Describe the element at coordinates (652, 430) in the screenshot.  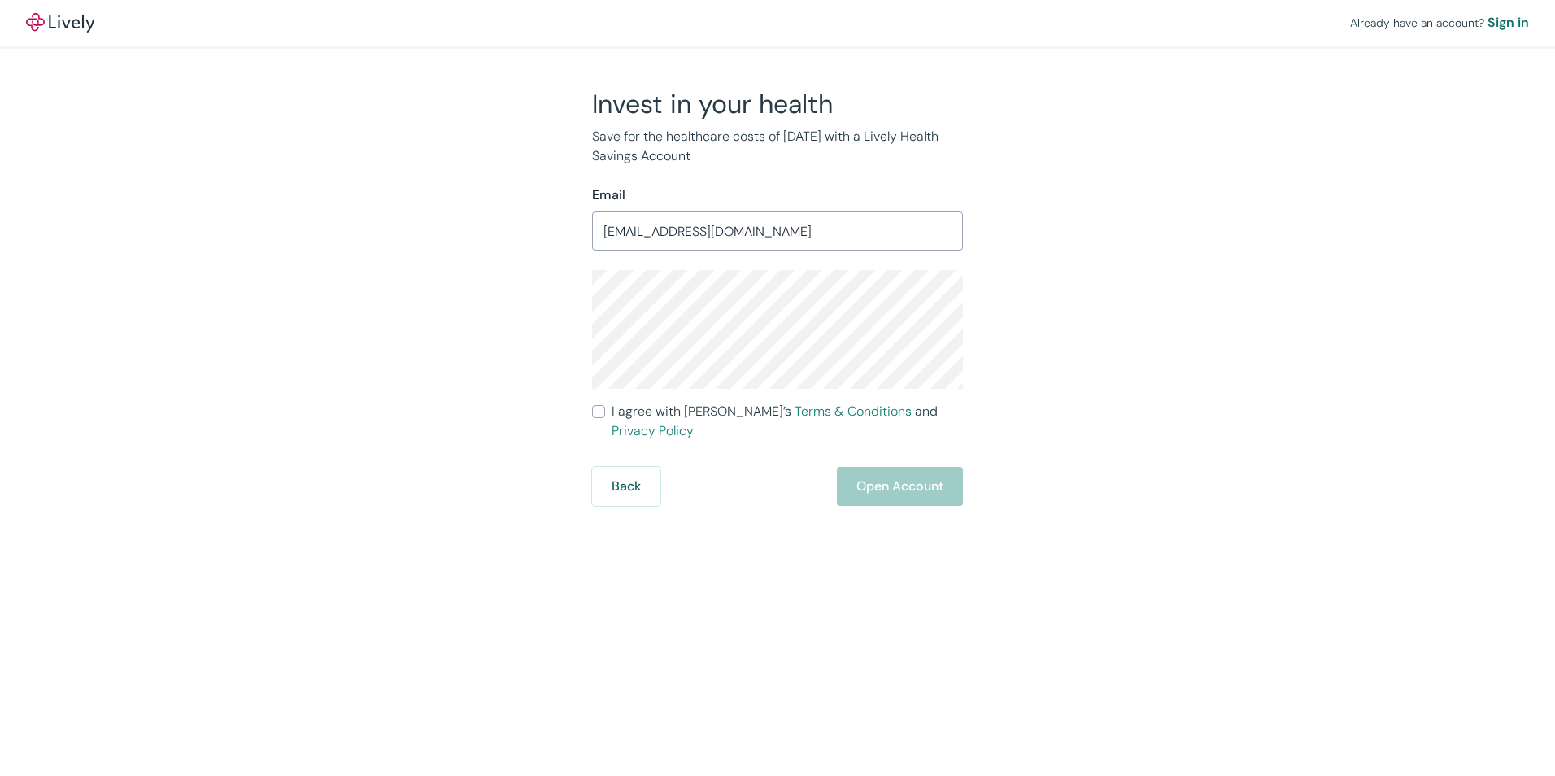
I see `a: Privacy Policy` at that location.